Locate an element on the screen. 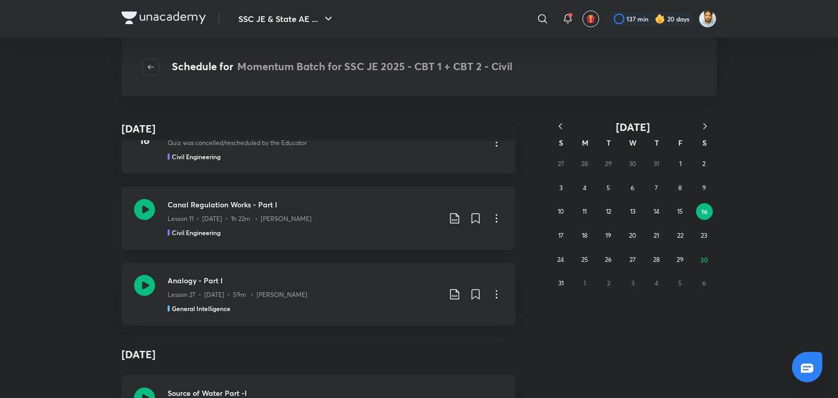 The image size is (838, 398). abbr: August 8, 2025 is located at coordinates (680, 187).